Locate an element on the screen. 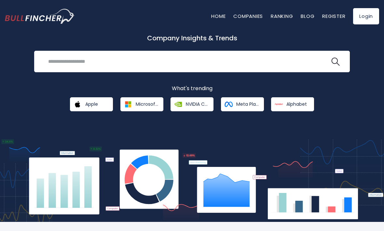 This screenshot has height=231, width=384. a: Go to homepage is located at coordinates (40, 16).